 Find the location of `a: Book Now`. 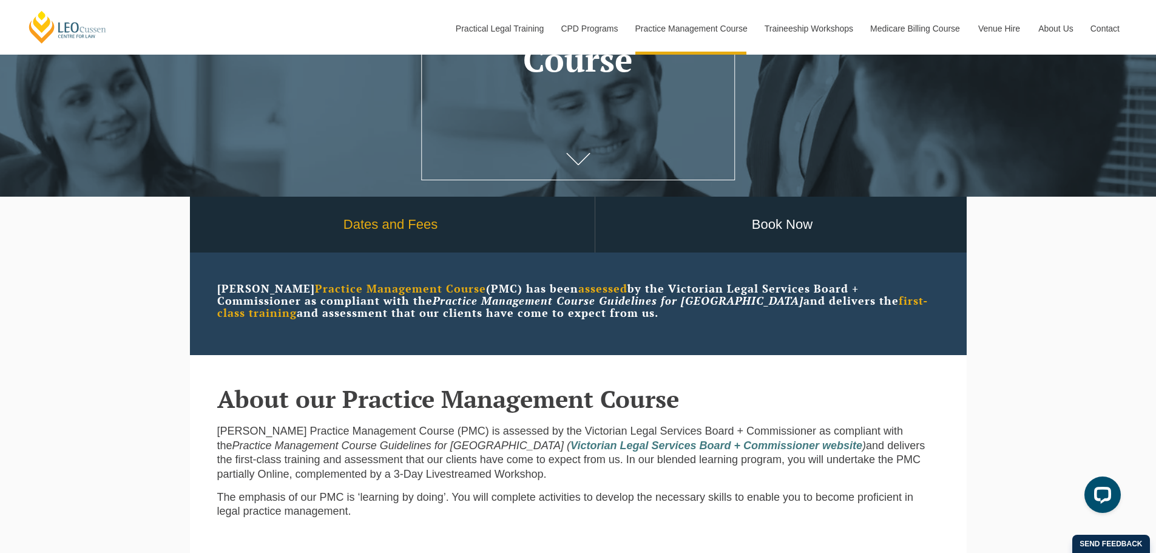

a: Book Now is located at coordinates (782, 224).